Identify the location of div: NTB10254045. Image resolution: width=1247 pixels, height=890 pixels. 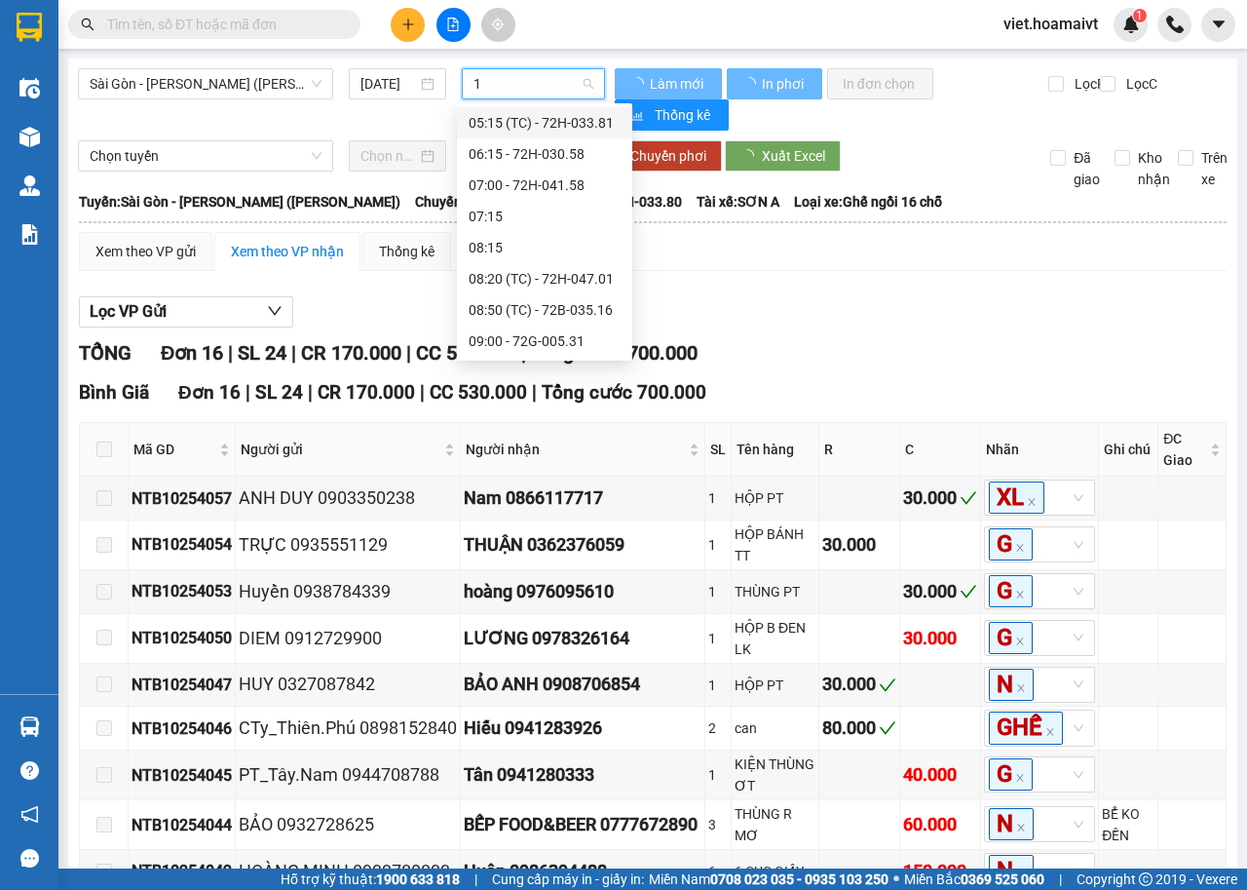
(181, 775).